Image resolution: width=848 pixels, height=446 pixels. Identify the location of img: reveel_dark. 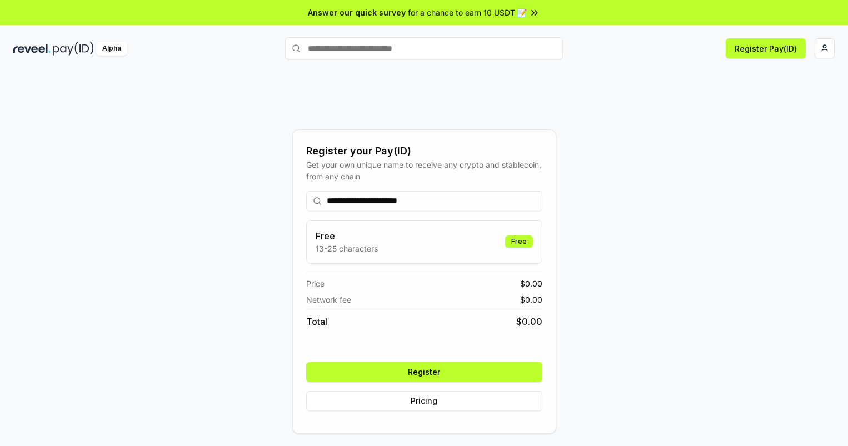
(32, 48).